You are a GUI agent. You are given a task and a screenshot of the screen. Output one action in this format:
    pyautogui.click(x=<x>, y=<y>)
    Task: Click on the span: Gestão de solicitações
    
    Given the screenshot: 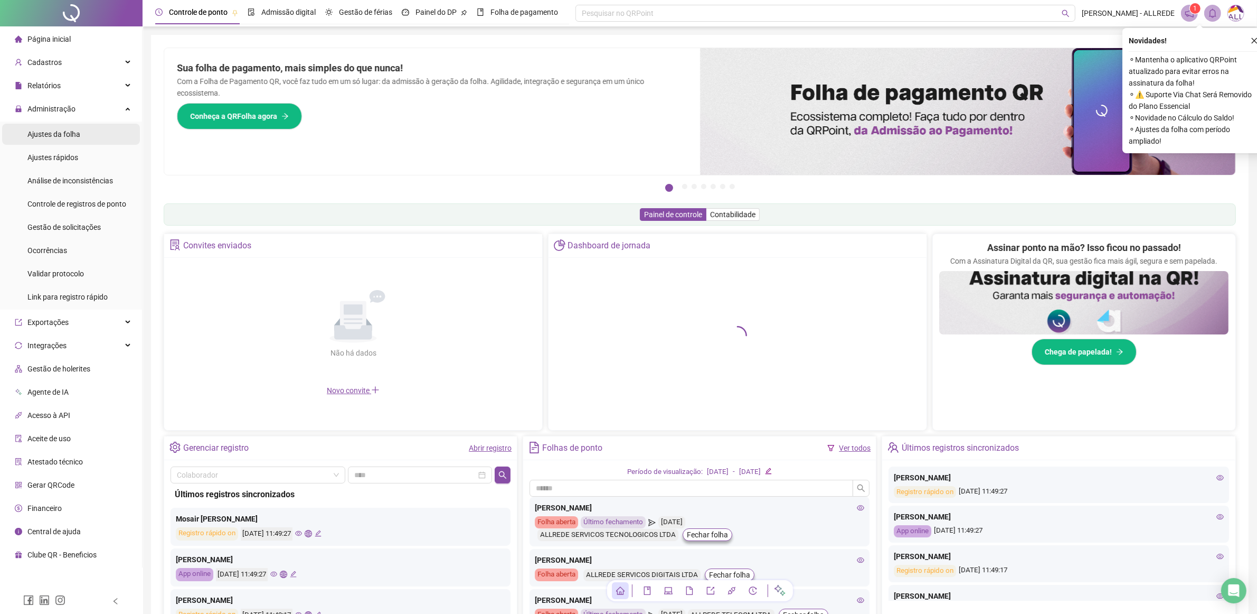 What is the action you would take?
    pyautogui.click(x=64, y=227)
    